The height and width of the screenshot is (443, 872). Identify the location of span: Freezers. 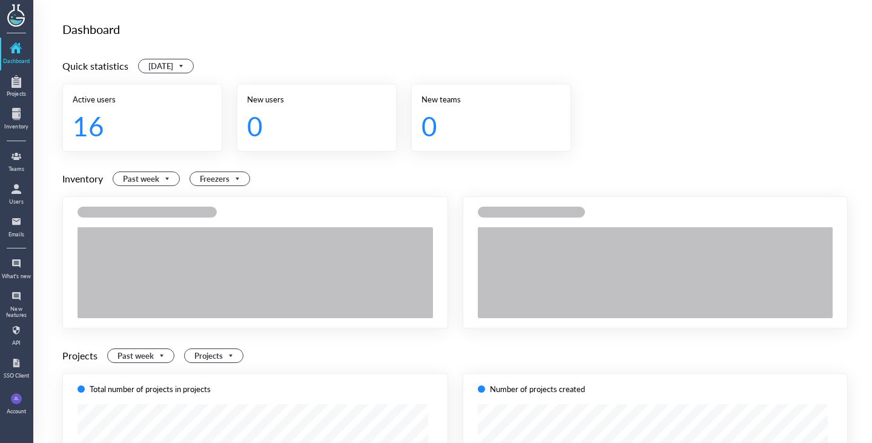
(221, 179).